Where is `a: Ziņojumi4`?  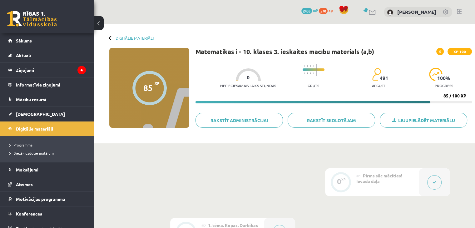 a: Ziņojumi4 is located at coordinates (47, 70).